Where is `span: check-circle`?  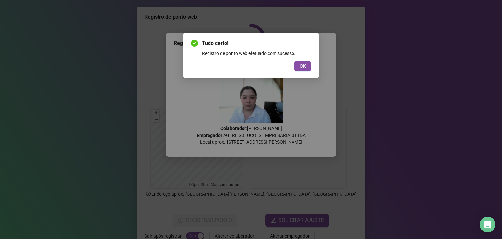
span: check-circle is located at coordinates (195, 43).